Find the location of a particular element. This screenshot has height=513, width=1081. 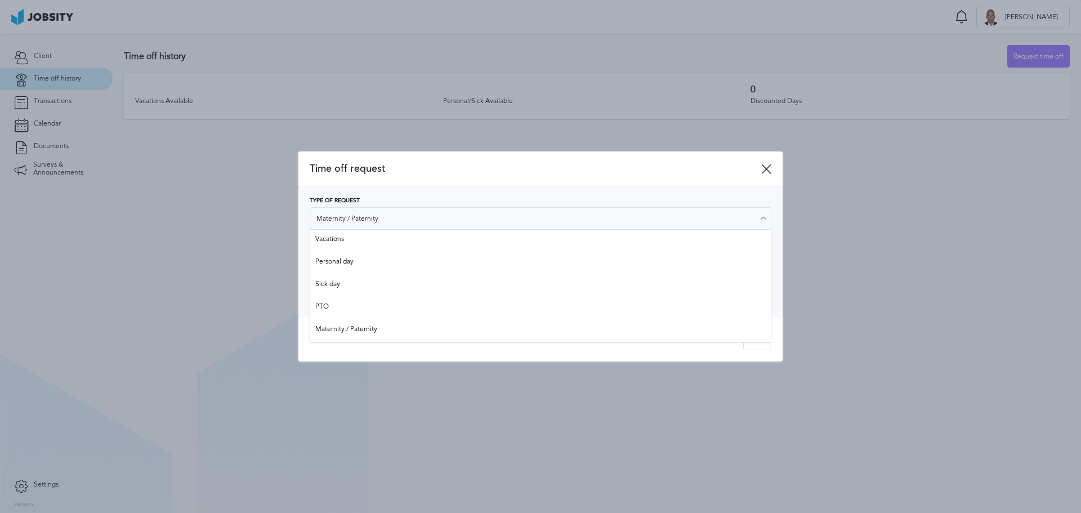

span: PTO is located at coordinates (540, 308).